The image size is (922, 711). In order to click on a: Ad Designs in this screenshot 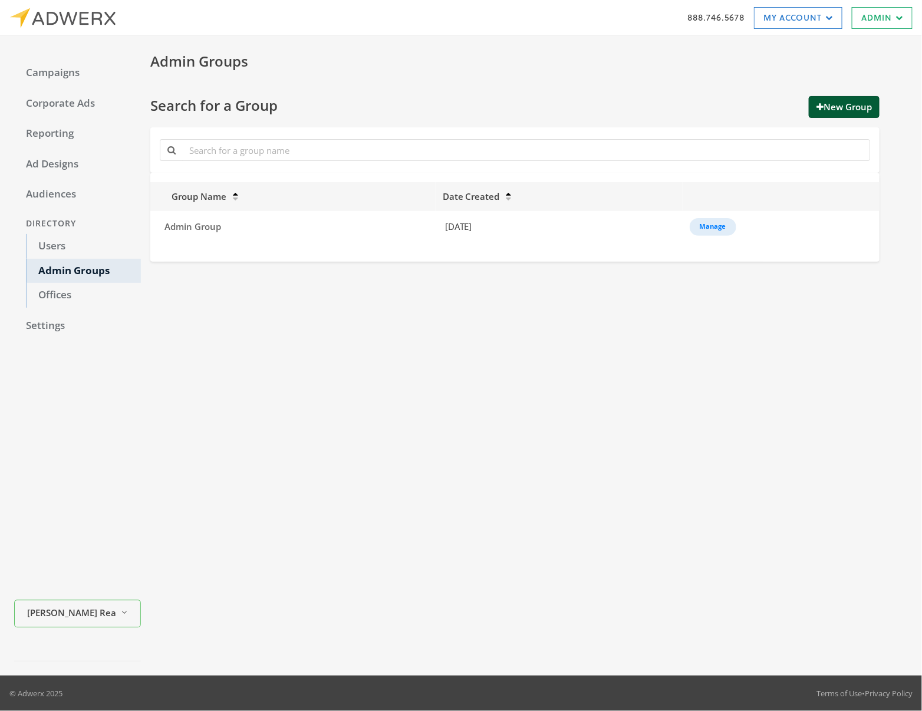, I will do `click(77, 165)`.